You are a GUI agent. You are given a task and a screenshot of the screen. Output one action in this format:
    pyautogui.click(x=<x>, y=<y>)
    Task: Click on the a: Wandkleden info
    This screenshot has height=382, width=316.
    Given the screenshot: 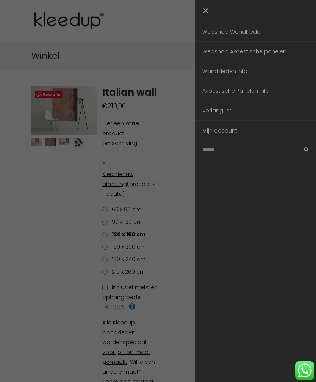 What is the action you would take?
    pyautogui.click(x=255, y=71)
    